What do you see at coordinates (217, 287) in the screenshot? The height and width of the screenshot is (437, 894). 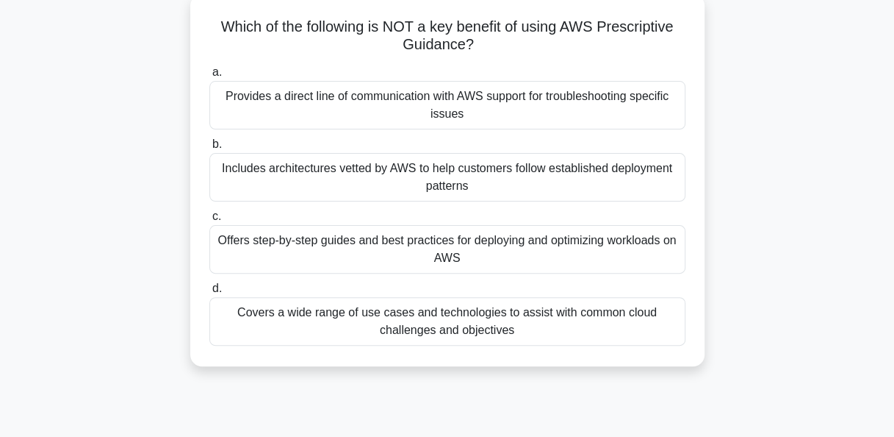 I see `span: d.` at bounding box center [217, 287].